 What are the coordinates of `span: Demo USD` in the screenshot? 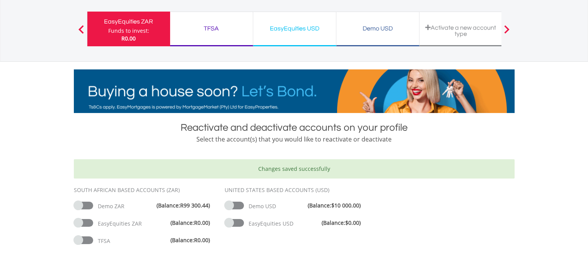 It's located at (262, 206).